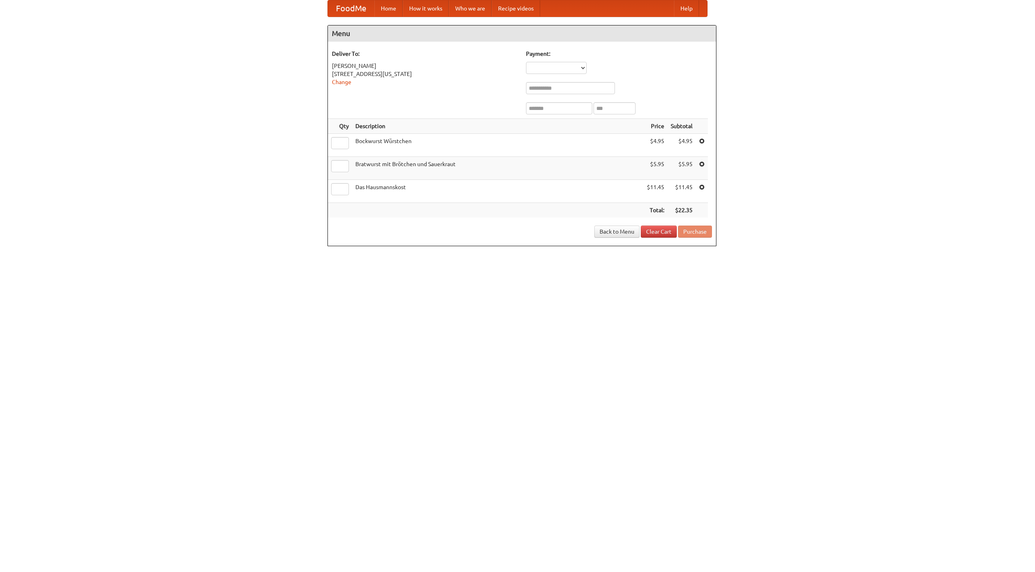 Image resolution: width=1035 pixels, height=572 pixels. I want to click on th: Total:, so click(655, 210).